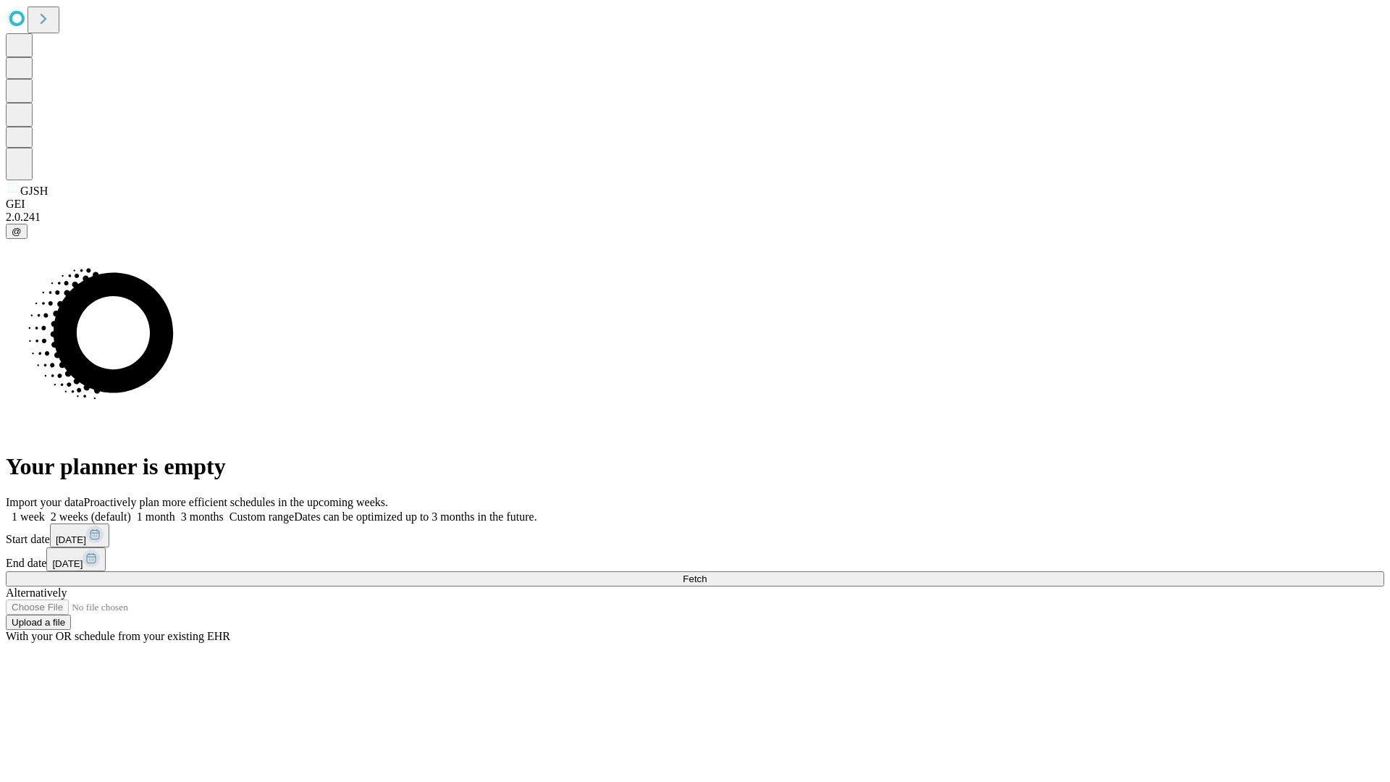 Image resolution: width=1390 pixels, height=782 pixels. What do you see at coordinates (36, 592) in the screenshot?
I see `span: Alternatively` at bounding box center [36, 592].